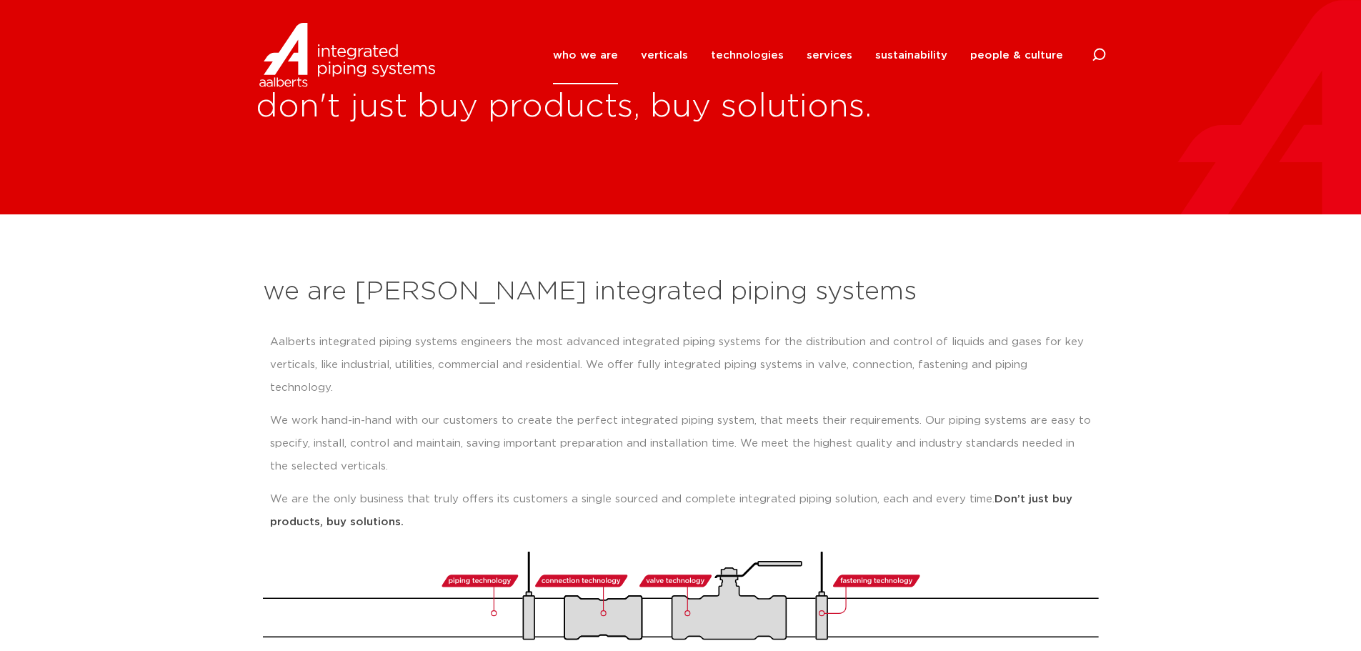 The height and width of the screenshot is (651, 1361). I want to click on p: We work hand-in-hand with our customers to create the perfect integrated piping system, that meet..., so click(681, 444).